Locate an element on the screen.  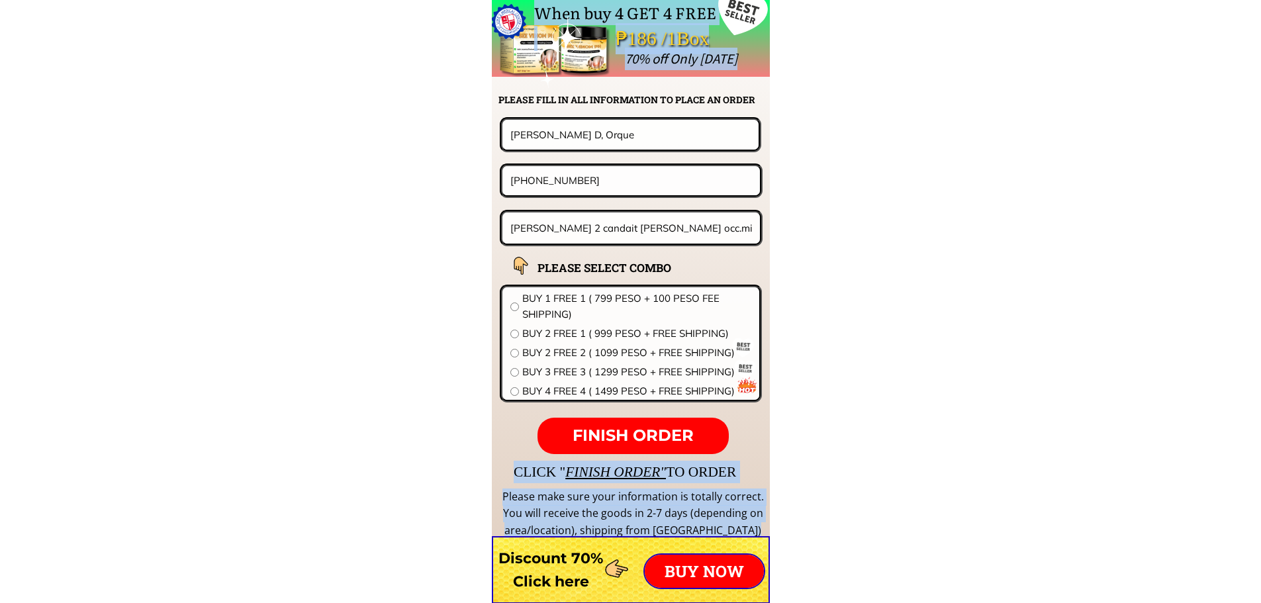
h2: PLEASE FILL IN ALL INFORMATION TO PLACE AN ORDER is located at coordinates (633, 100).